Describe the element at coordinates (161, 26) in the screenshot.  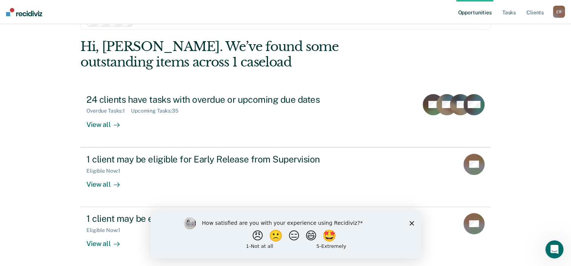
I see `button: 4` at that location.